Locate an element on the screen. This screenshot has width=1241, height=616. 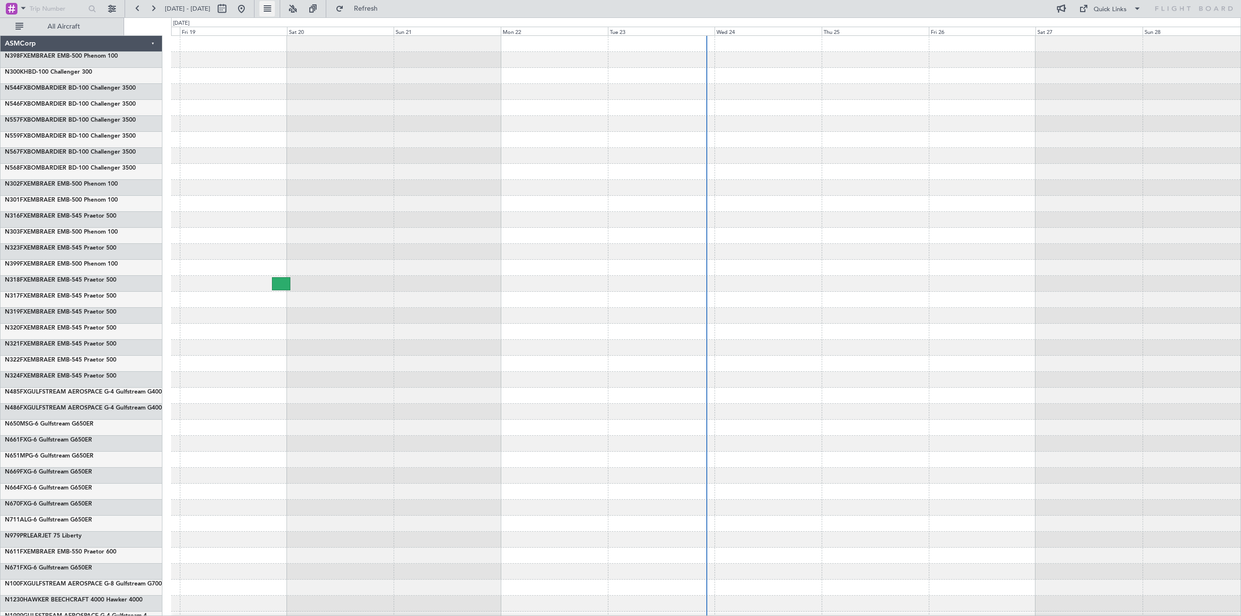
a: N979PRLEARJET 75 Liberty is located at coordinates (43, 536).